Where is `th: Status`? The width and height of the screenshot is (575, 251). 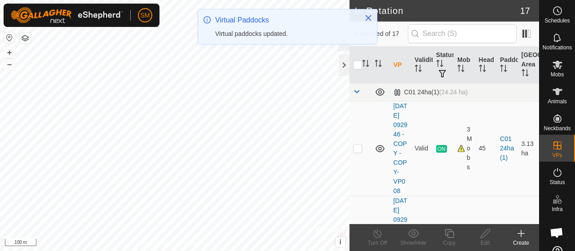
th: Status is located at coordinates (443, 65).